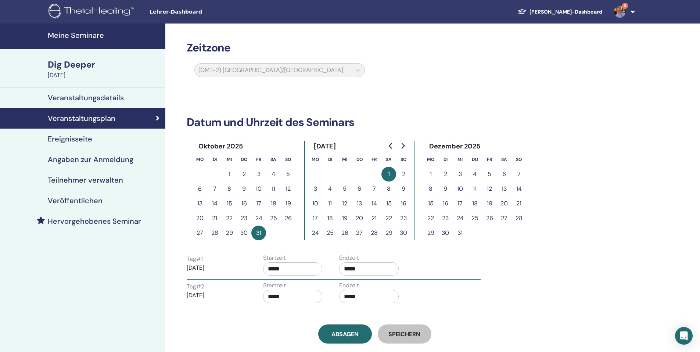 The height and width of the screenshot is (352, 700). What do you see at coordinates (374, 218) in the screenshot?
I see `button: 21` at bounding box center [374, 218].